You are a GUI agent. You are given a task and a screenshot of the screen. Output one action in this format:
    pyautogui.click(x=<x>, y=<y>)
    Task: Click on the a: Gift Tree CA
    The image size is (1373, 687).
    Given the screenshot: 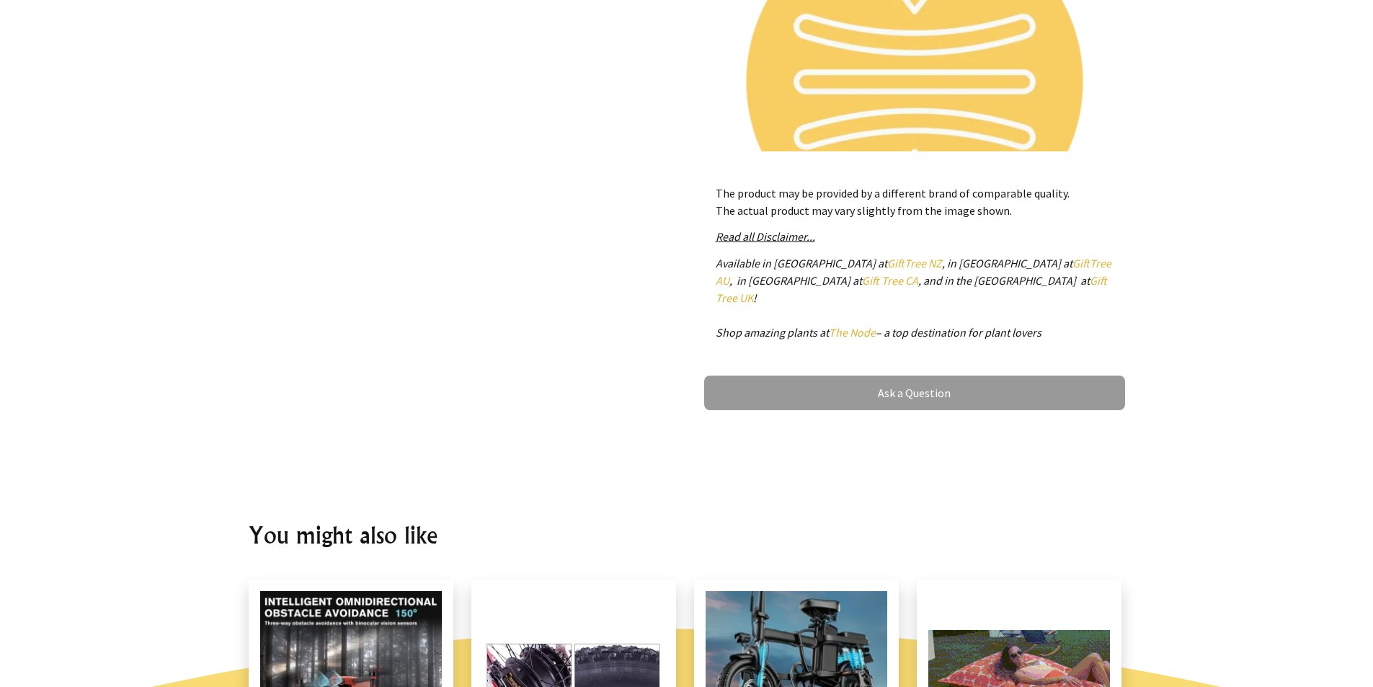 What is the action you would take?
    pyautogui.click(x=890, y=280)
    